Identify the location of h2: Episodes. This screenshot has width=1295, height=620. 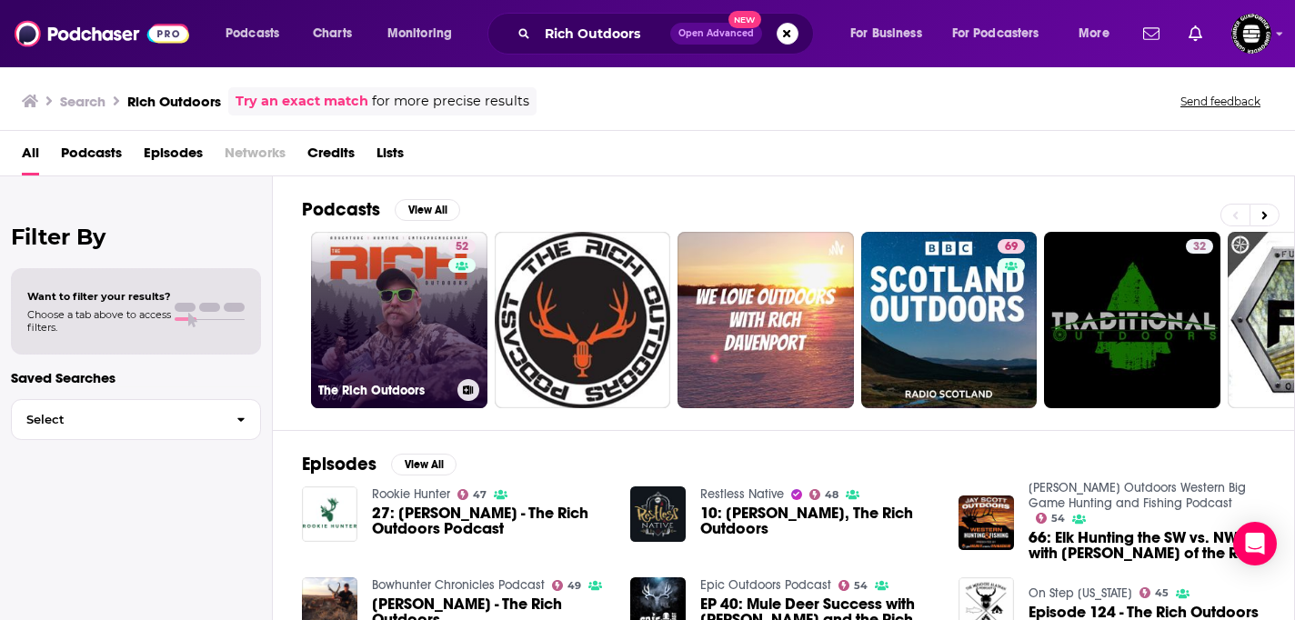
(339, 464).